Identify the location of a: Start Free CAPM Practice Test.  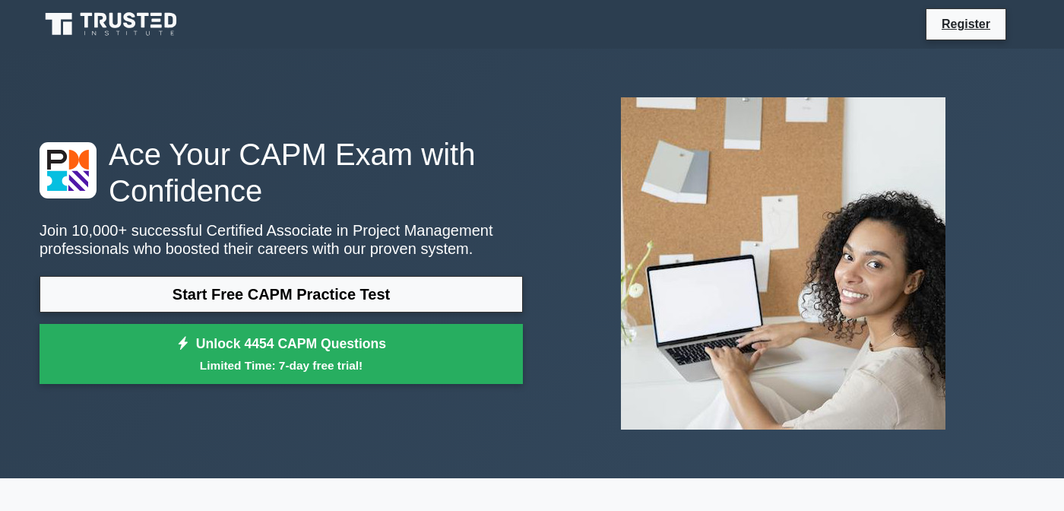
(281, 294).